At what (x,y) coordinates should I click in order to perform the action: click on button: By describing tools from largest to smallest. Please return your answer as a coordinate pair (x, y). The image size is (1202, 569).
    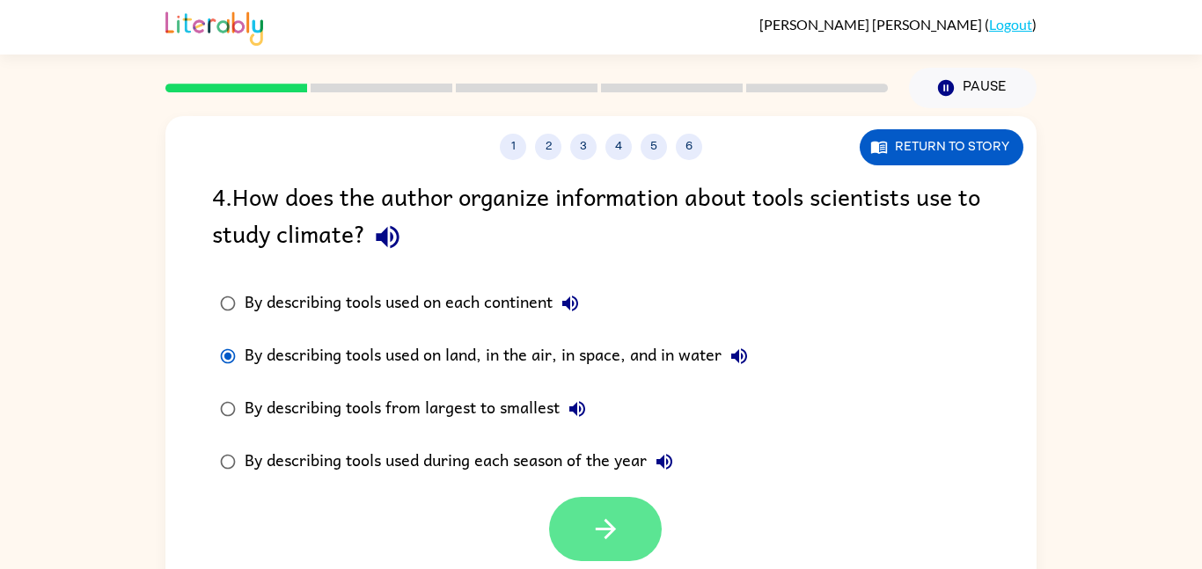
    Looking at the image, I should click on (577, 409).